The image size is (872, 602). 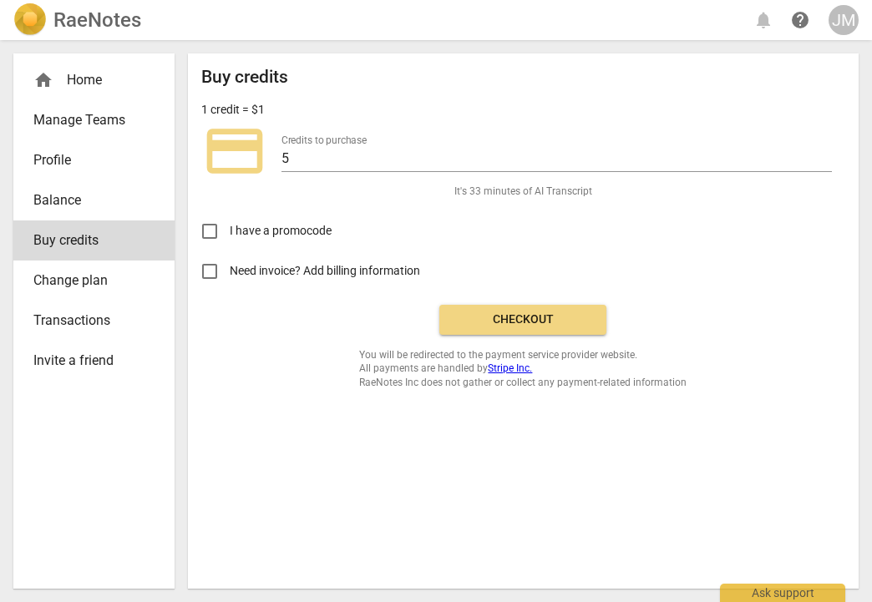 I want to click on span: I have a promocode, so click(x=281, y=231).